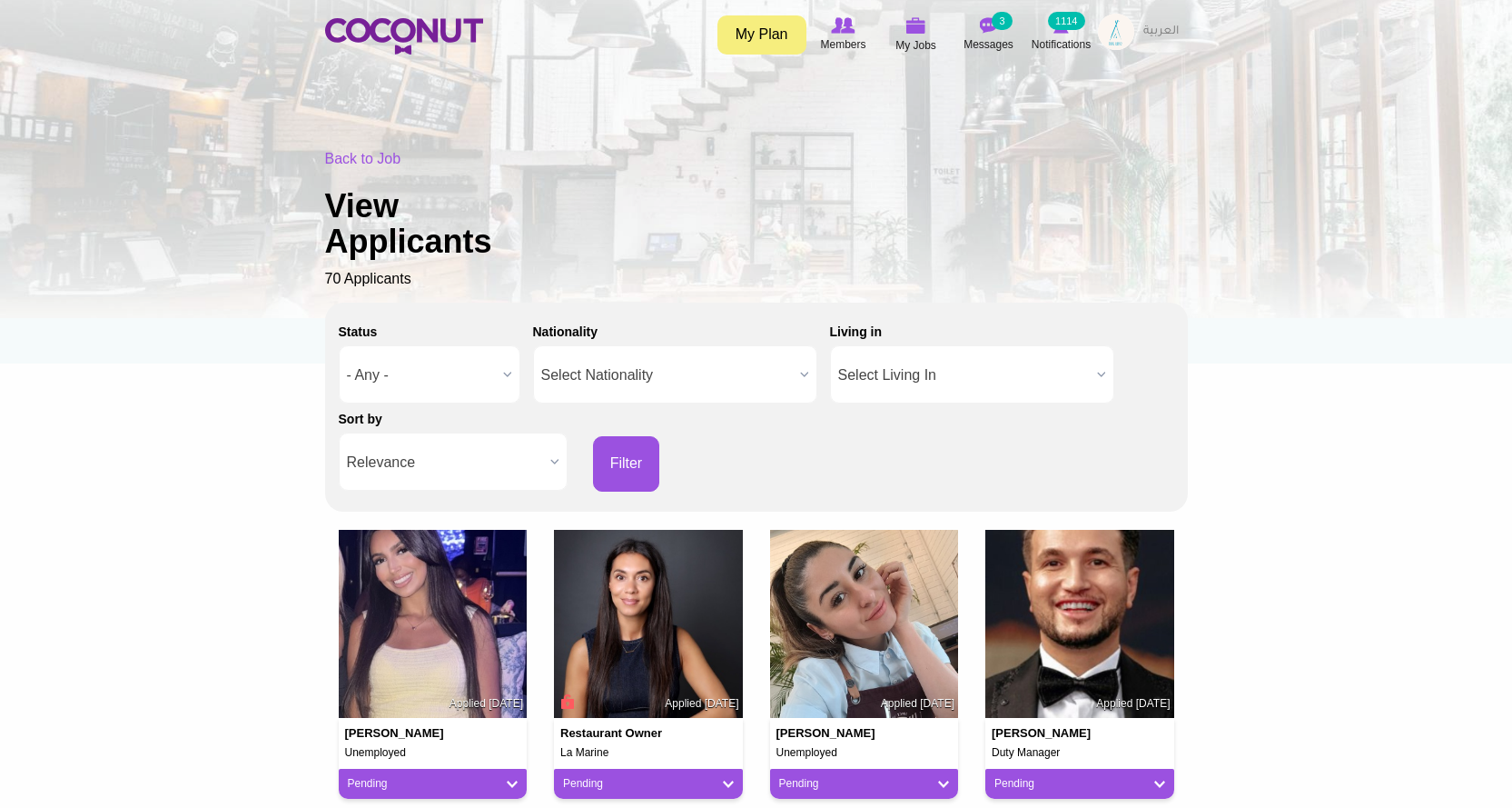 The image size is (1512, 808). What do you see at coordinates (842, 26) in the screenshot?
I see `img: Browse Members` at bounding box center [842, 26].